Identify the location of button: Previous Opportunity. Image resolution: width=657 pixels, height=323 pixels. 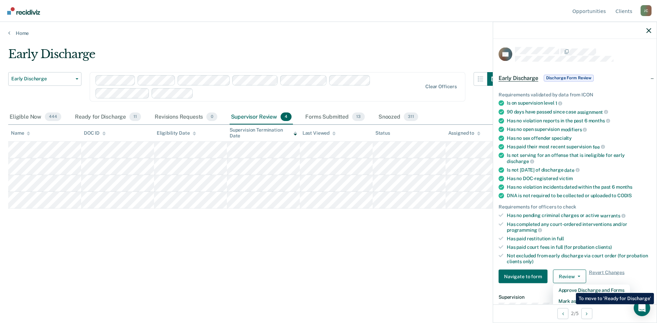
(563, 314).